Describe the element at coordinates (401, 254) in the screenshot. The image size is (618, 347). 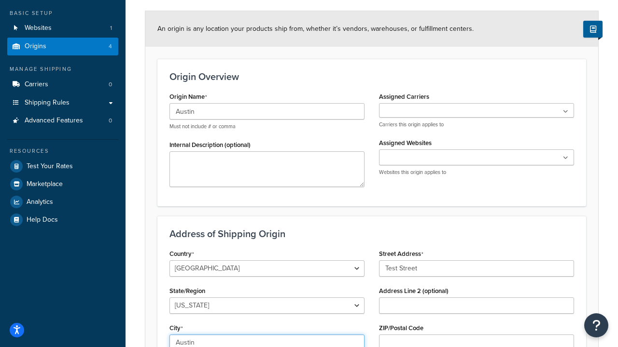
I see `label: Street Address` at that location.